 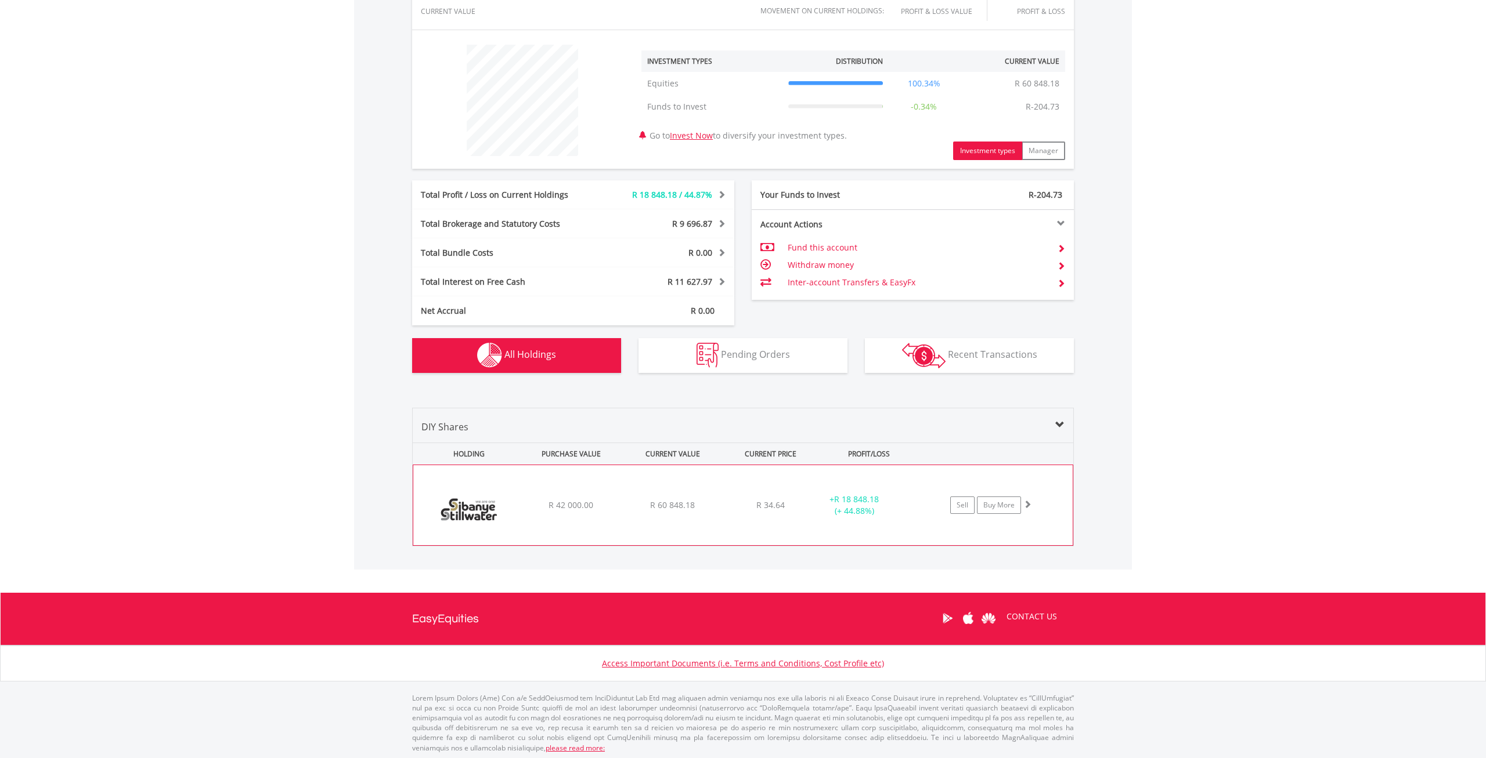 What do you see at coordinates (469, 511) in the screenshot?
I see `img: EQU.ZA.SSW.png` at bounding box center [469, 511].